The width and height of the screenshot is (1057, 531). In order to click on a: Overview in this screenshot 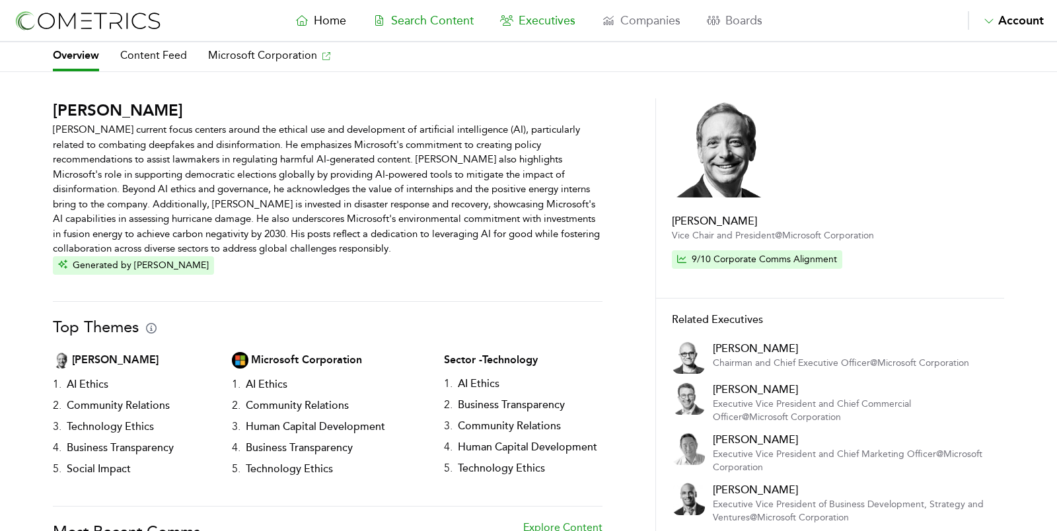, I will do `click(76, 57)`.